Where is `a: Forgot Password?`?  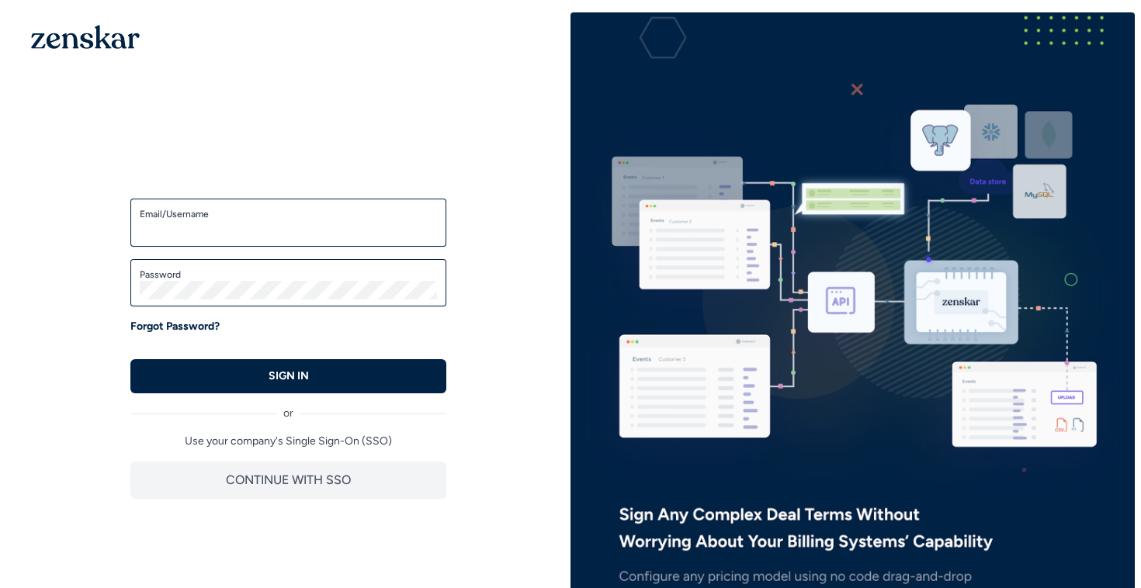 a: Forgot Password? is located at coordinates (175, 327).